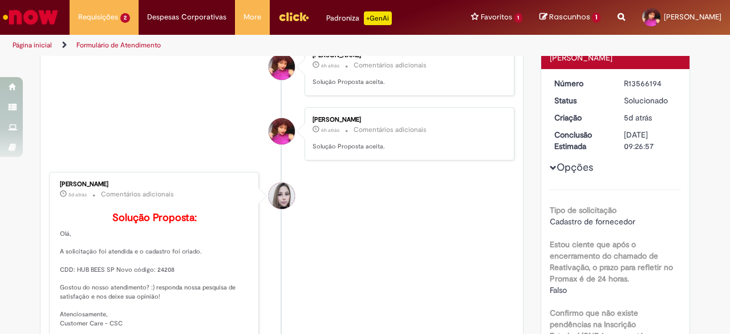 The image size is (730, 334). What do you see at coordinates (650, 118) in the screenshot?
I see `div: 25/09/2025 11:36:51` at bounding box center [650, 118].